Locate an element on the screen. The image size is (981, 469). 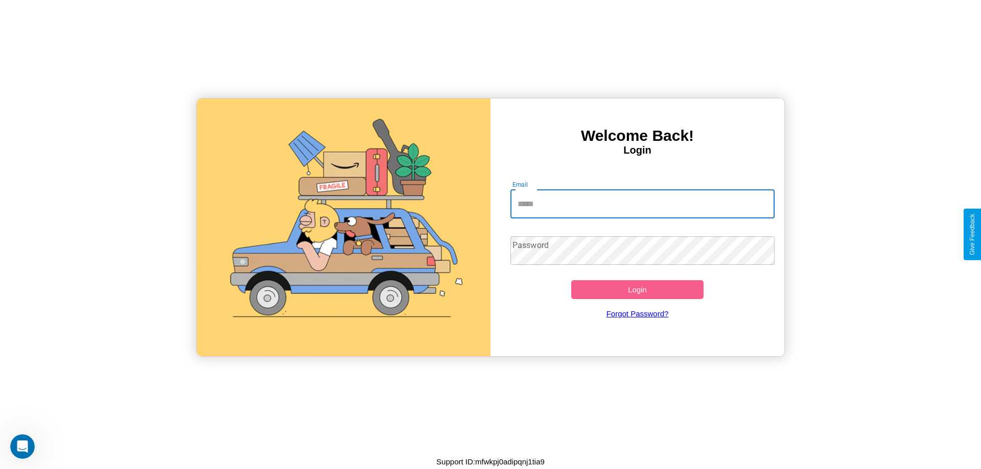
a: Forgot Password? is located at coordinates (637, 314).